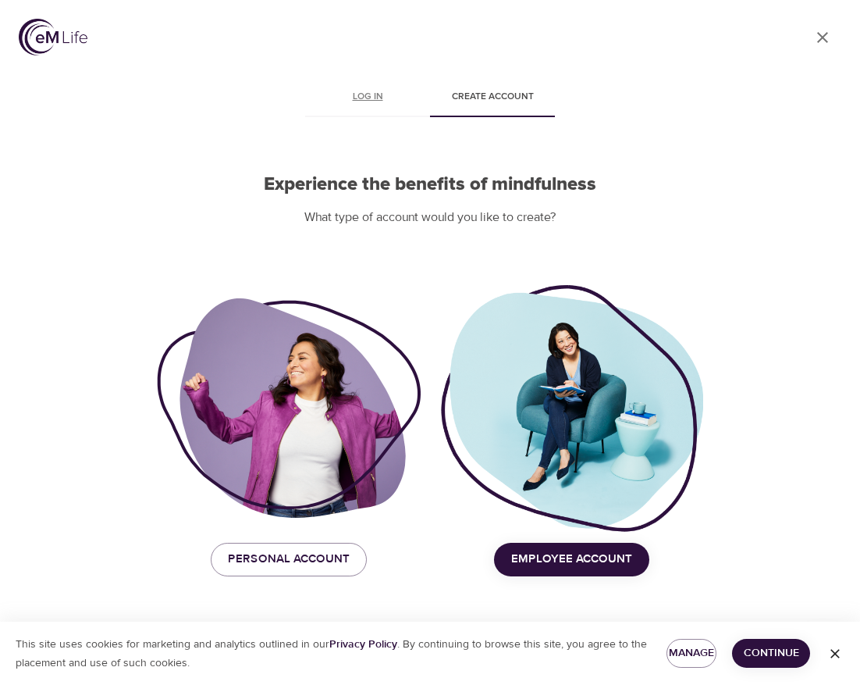  Describe the element at coordinates (289, 559) in the screenshot. I see `span: Personal Account` at that location.